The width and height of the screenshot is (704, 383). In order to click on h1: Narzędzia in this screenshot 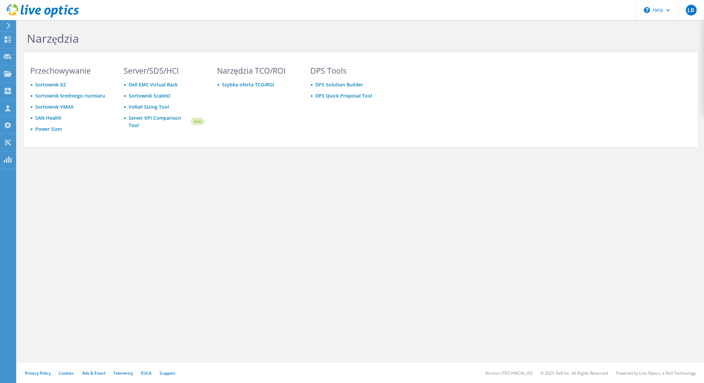, I will do `click(254, 38)`.